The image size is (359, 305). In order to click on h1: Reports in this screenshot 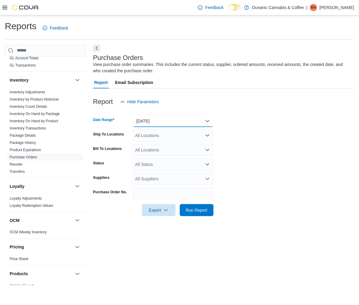, I will do `click(20, 26)`.